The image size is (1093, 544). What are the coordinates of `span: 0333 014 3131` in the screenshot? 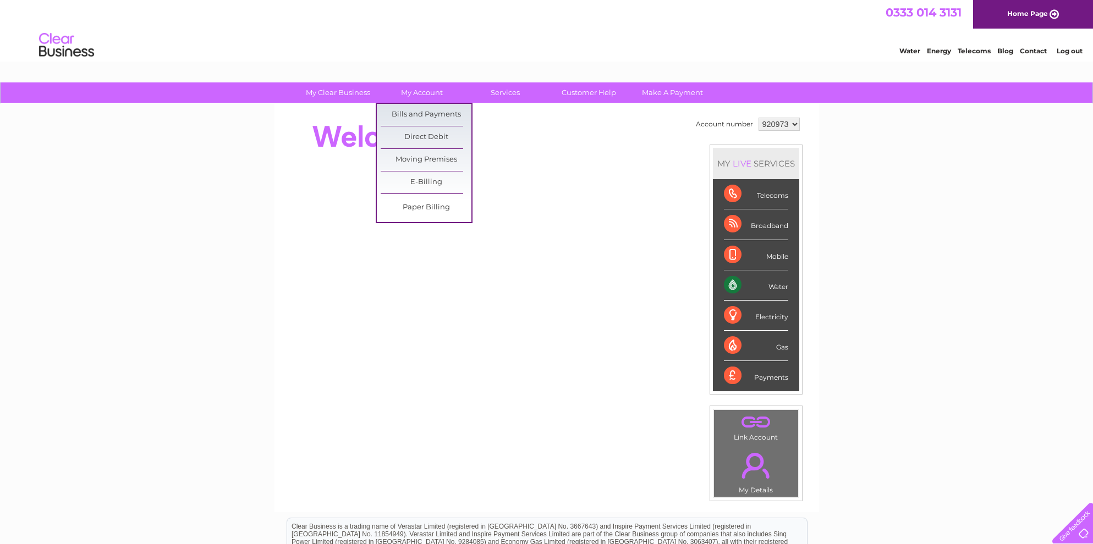 It's located at (923, 12).